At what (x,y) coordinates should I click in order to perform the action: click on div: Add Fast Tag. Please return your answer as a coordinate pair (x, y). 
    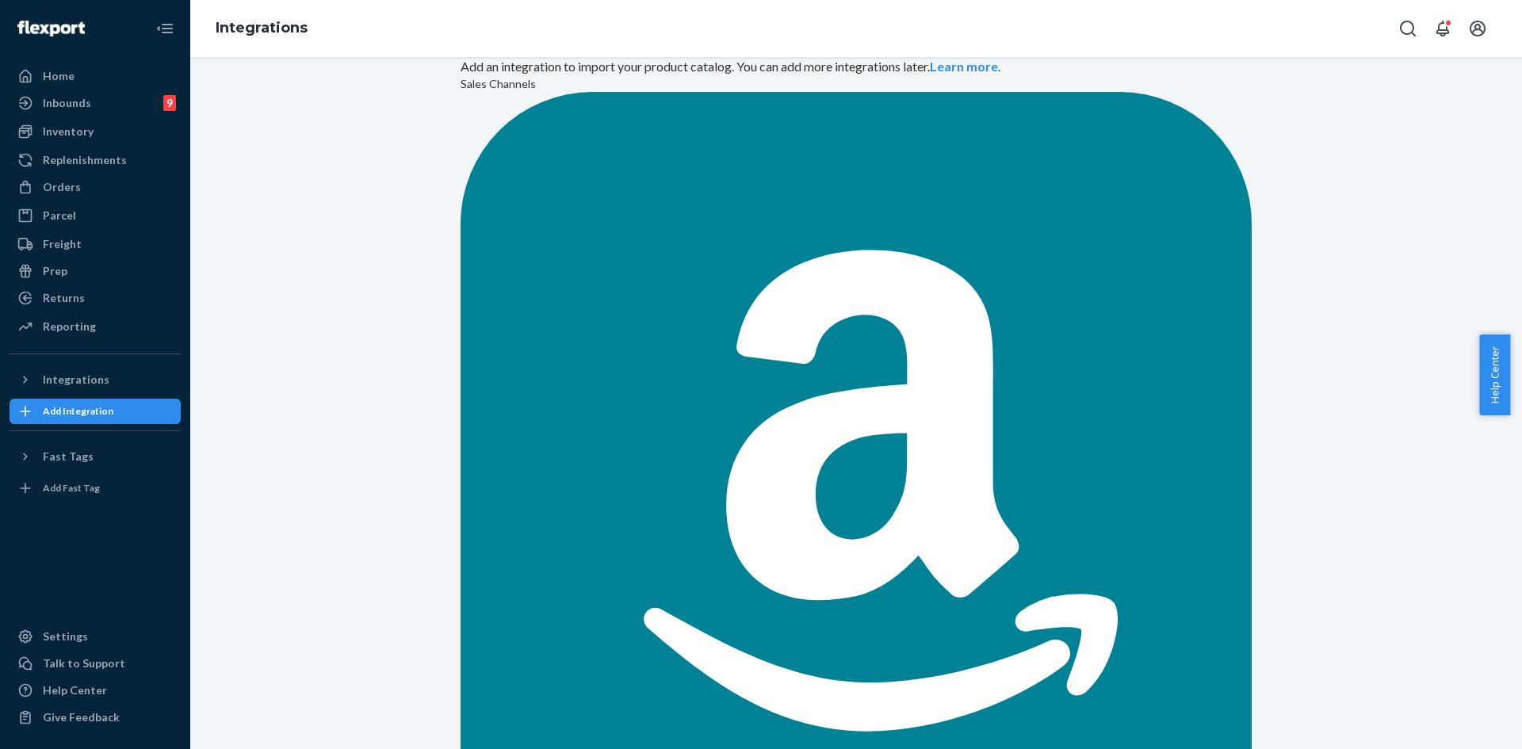
    Looking at the image, I should click on (71, 488).